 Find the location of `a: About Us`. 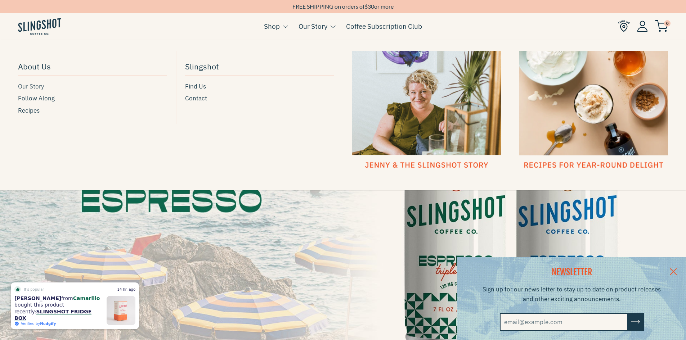

a: About Us is located at coordinates (93, 67).